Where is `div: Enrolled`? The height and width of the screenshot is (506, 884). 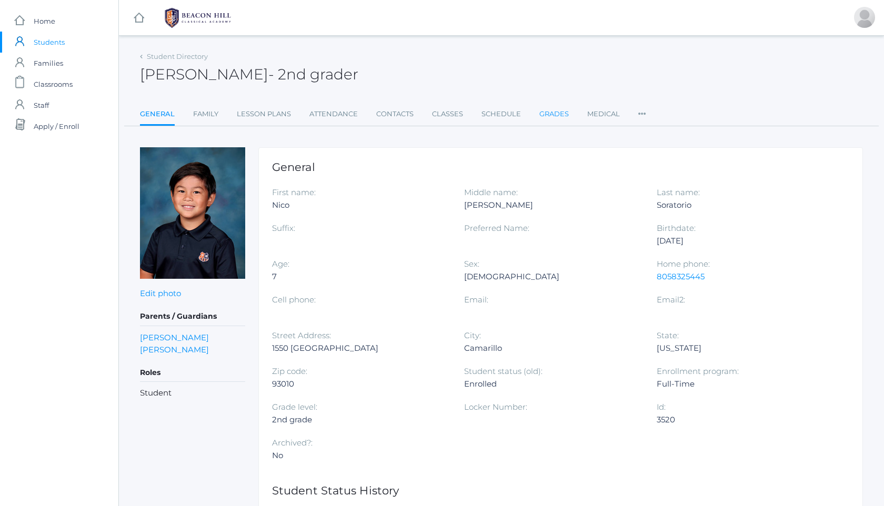
div: Enrolled is located at coordinates (552, 384).